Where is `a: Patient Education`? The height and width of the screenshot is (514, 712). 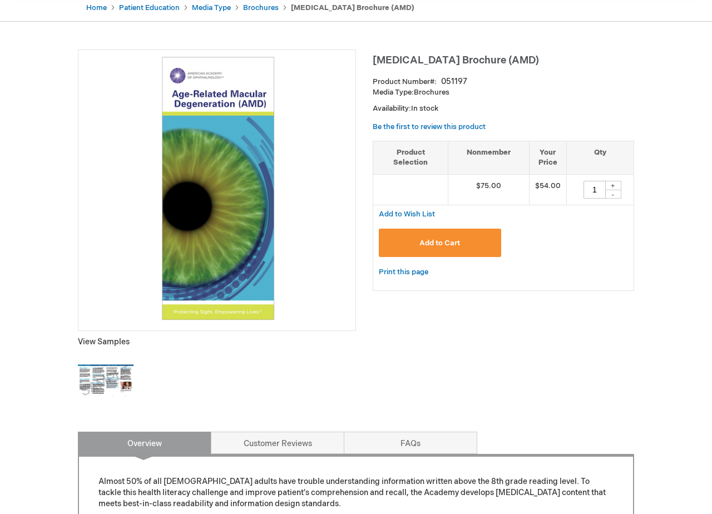
a: Patient Education is located at coordinates (149, 8).